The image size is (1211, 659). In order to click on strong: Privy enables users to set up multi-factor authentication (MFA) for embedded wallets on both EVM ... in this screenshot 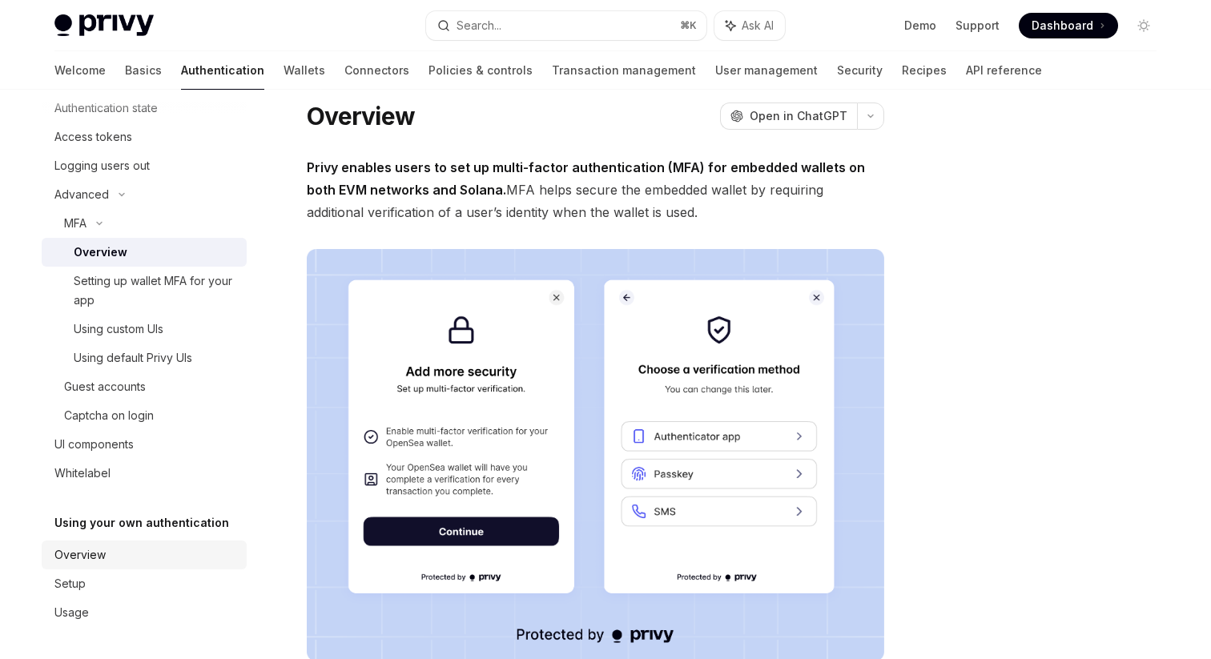, I will do `click(586, 179)`.